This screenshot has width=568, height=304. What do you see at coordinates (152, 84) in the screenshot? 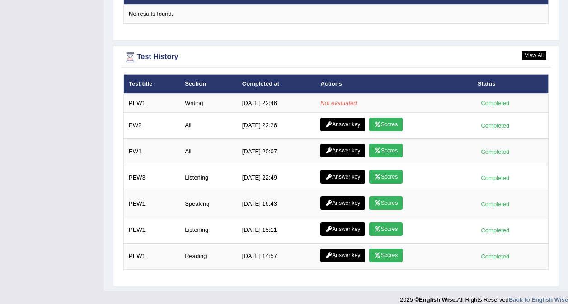
I see `th: Test title` at bounding box center [152, 84].